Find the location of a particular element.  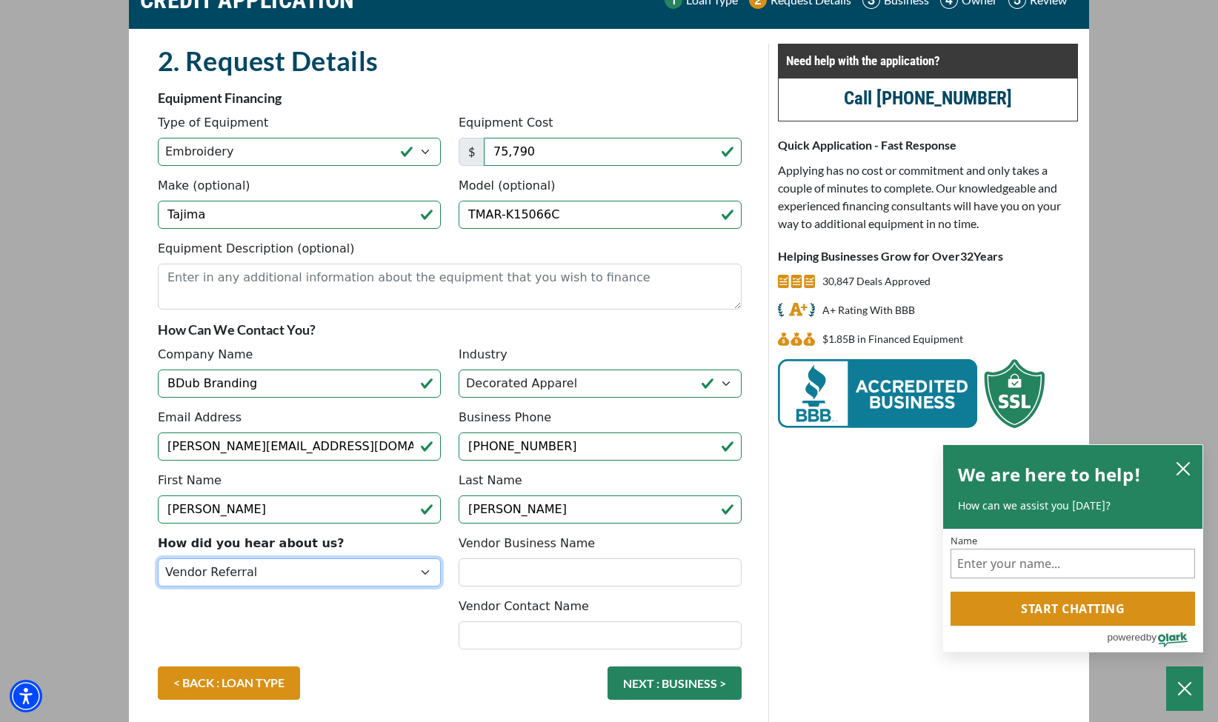

div: Accessibility Menu is located at coordinates (26, 696).